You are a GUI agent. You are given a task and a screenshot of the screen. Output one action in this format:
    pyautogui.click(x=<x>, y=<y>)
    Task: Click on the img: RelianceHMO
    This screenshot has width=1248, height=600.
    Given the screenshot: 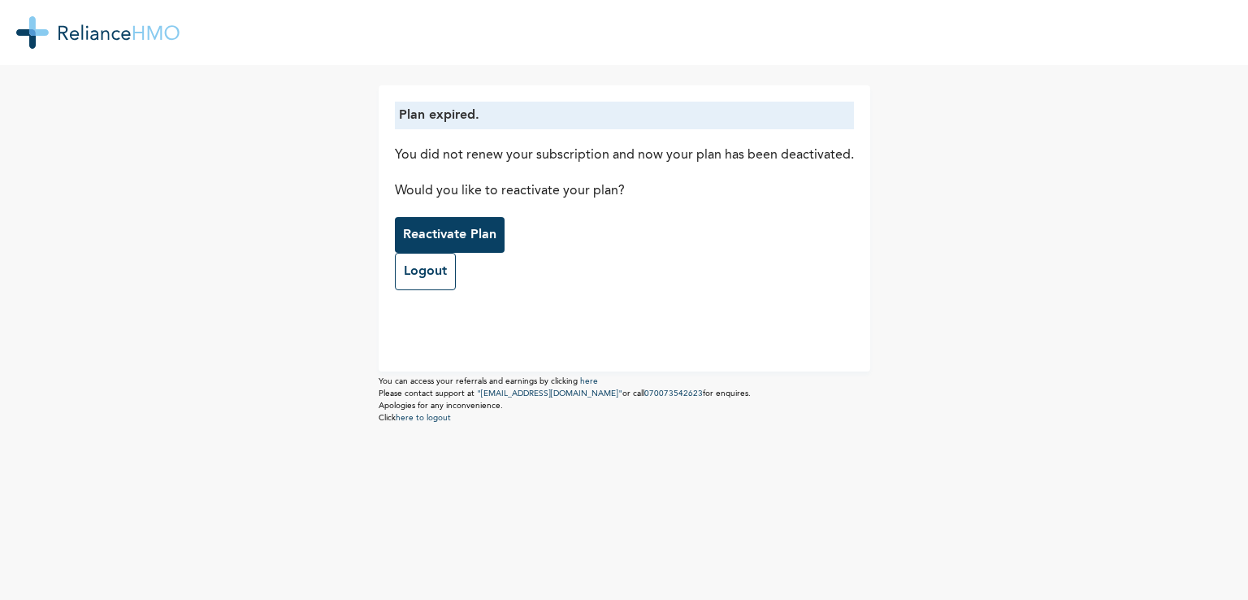 What is the action you would take?
    pyautogui.click(x=98, y=33)
    